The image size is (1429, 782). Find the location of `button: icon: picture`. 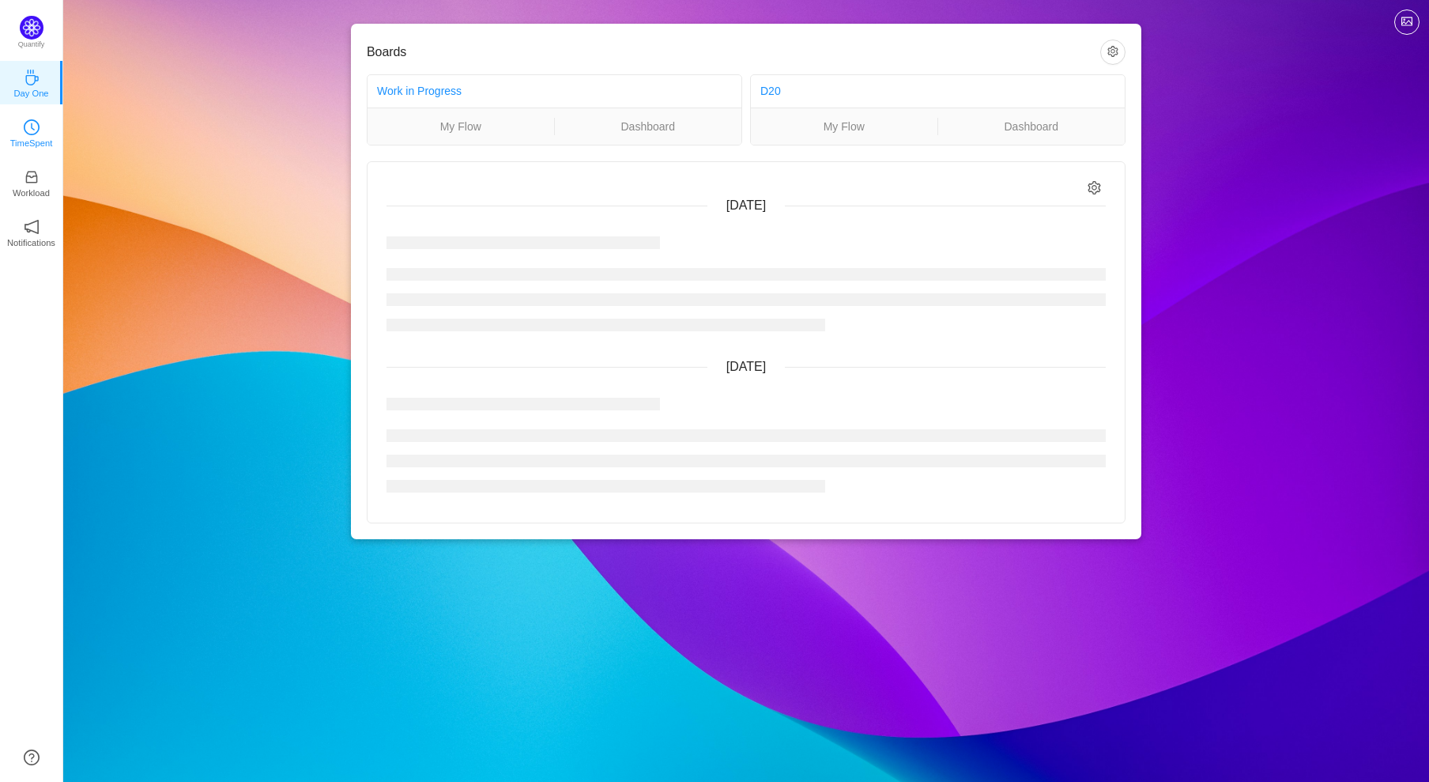

button: icon: picture is located at coordinates (1407, 22).